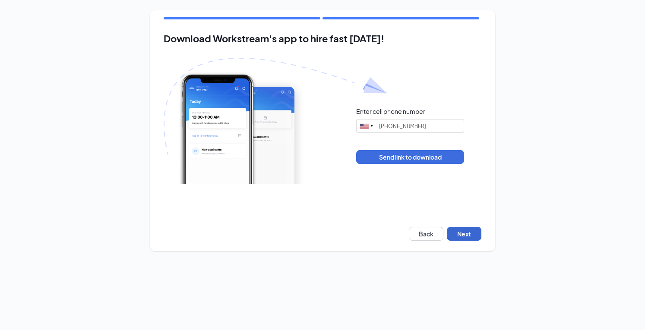 The image size is (645, 330). What do you see at coordinates (366, 126) in the screenshot?
I see `div: United States: +1` at bounding box center [366, 126].